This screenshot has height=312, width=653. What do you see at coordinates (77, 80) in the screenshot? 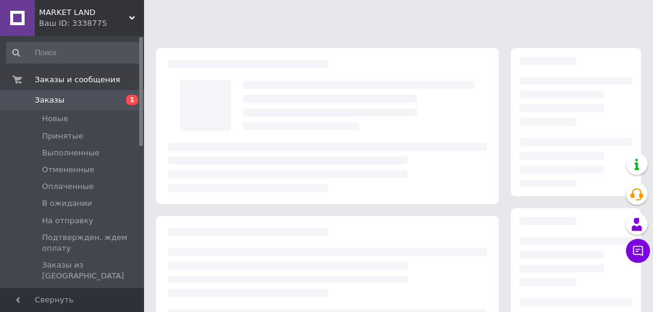
I see `span: Заказы и сообщения` at bounding box center [77, 80].